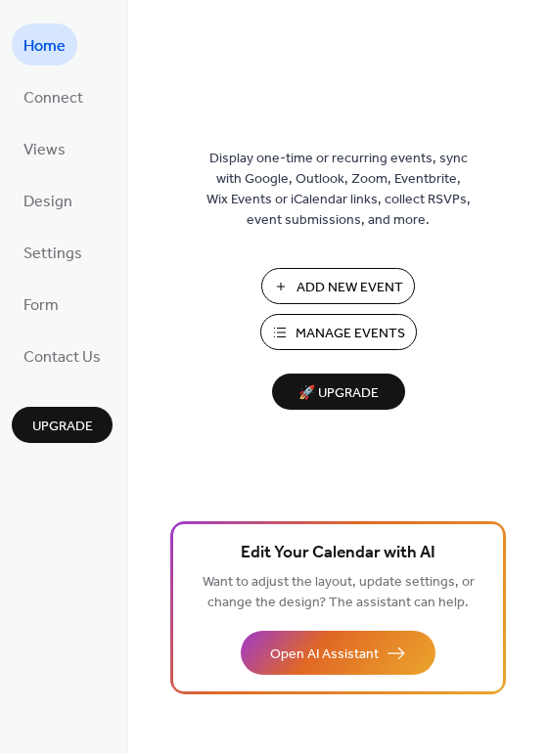 This screenshot has width=548, height=753. I want to click on a: Contact Us, so click(62, 355).